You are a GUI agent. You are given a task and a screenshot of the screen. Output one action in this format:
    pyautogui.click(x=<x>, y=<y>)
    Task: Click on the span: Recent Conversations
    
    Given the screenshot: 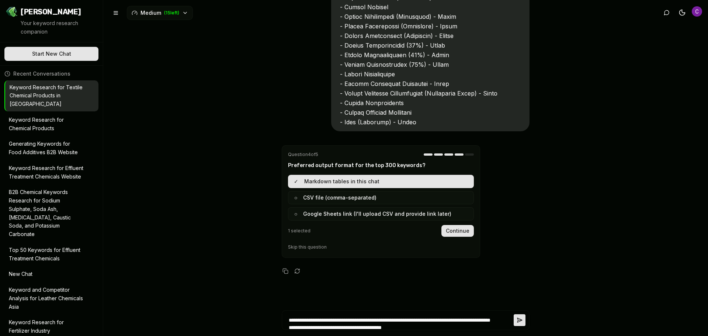 What is the action you would take?
    pyautogui.click(x=42, y=74)
    